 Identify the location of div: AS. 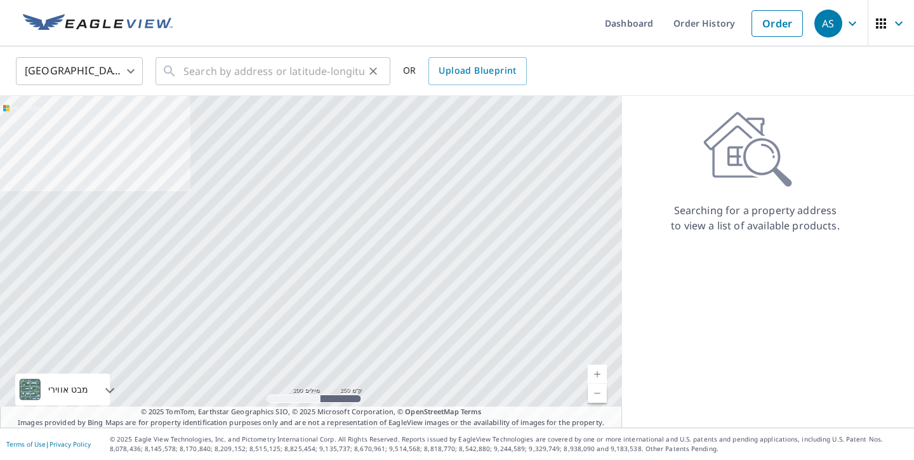
(829, 23).